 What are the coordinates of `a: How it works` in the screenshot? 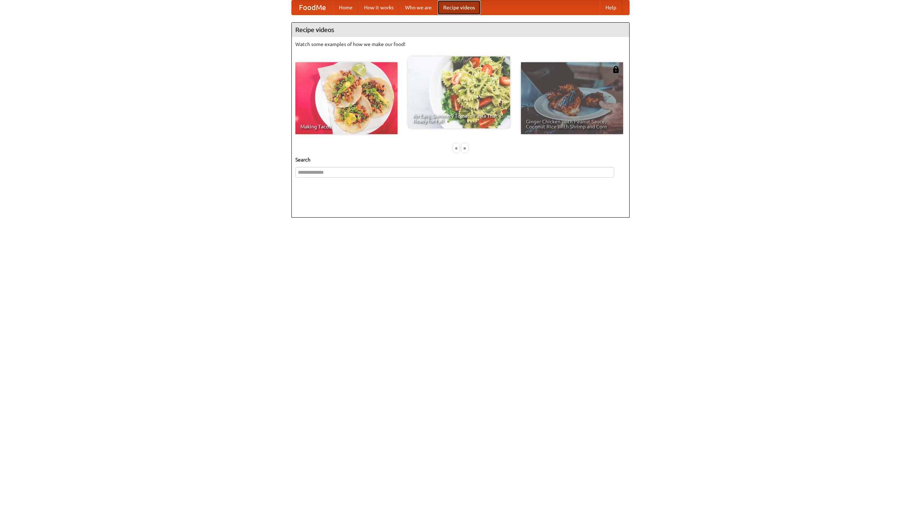 It's located at (379, 8).